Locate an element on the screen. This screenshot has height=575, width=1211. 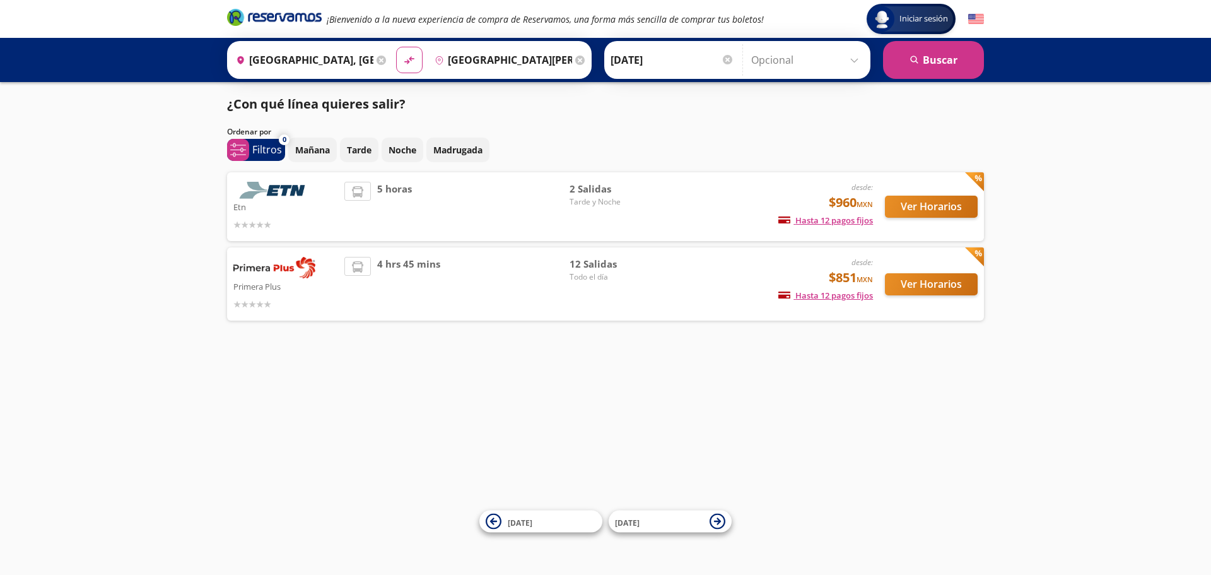
em: ¡Bienvenido a la nueva experiencia de compra de Reservamos, una forma más sencilla de comprar tus... is located at coordinates (545, 19).